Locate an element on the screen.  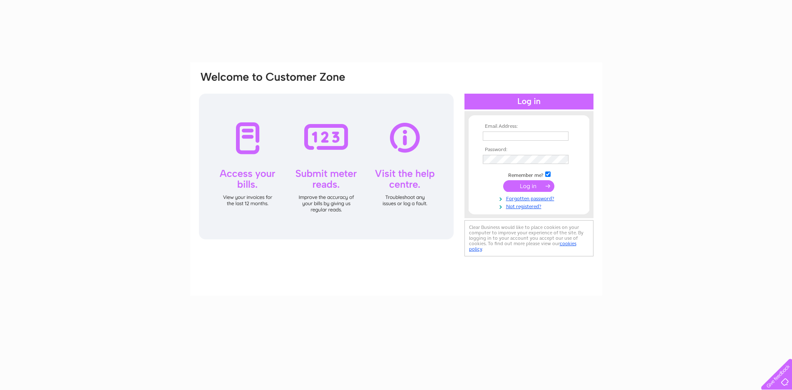
th: Password: is located at coordinates (529, 150).